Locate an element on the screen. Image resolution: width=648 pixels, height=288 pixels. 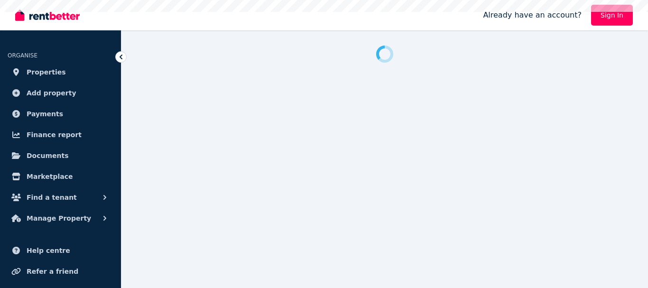
span: Finance report is located at coordinates (54, 135).